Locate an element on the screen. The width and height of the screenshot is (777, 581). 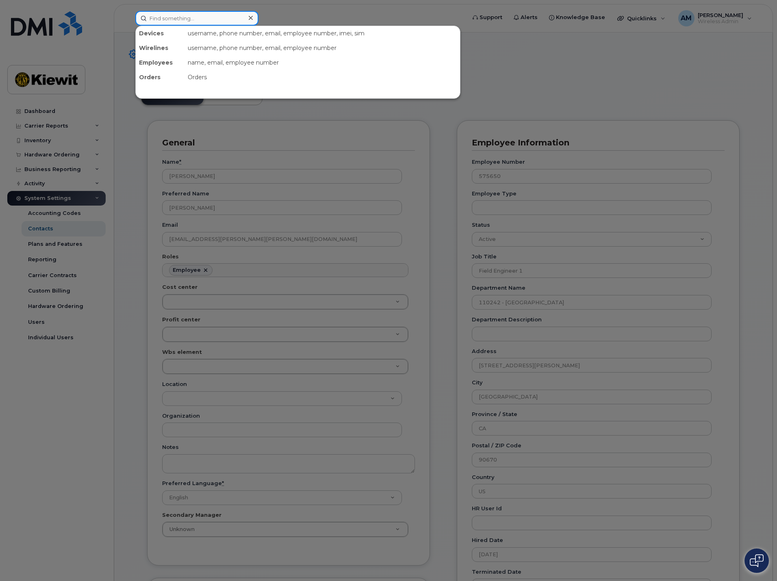
div: username, phone number, email, employee number is located at coordinates (322, 48).